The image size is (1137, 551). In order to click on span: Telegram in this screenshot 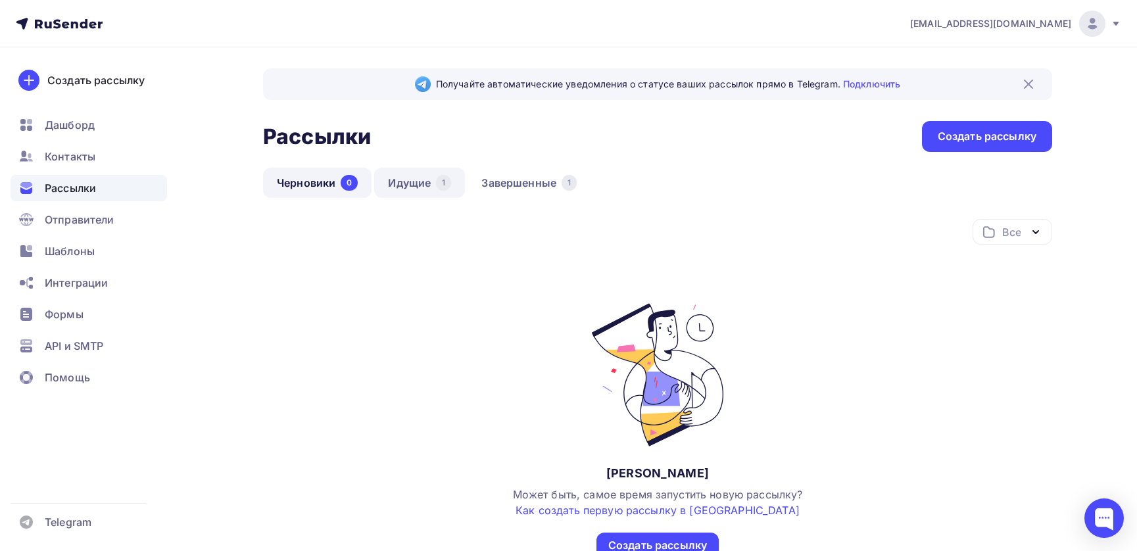, I will do `click(68, 522)`.